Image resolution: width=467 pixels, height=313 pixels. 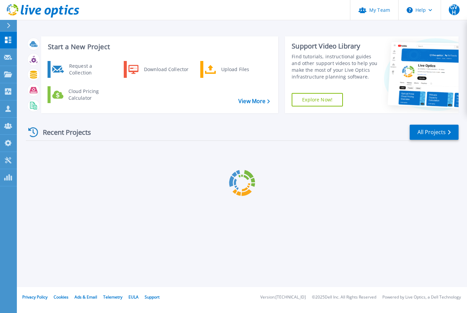 I want to click on div: Download Collector, so click(x=166, y=69).